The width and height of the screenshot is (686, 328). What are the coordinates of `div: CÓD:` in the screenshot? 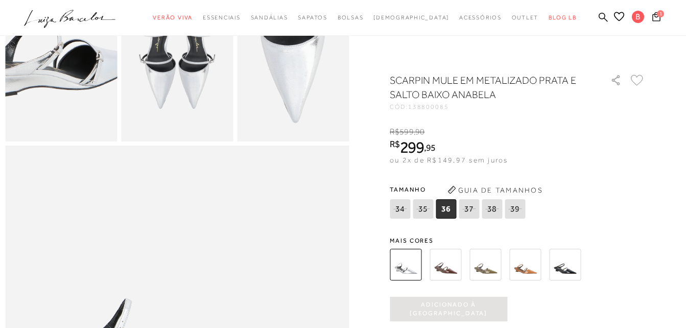 It's located at (492, 107).